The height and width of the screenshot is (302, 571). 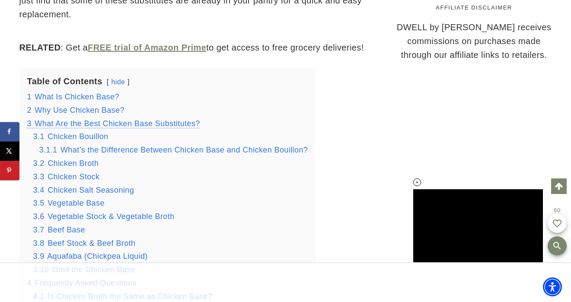 What do you see at coordinates (40, 48) in the screenshot?
I see `strong: RELATED` at bounding box center [40, 48].